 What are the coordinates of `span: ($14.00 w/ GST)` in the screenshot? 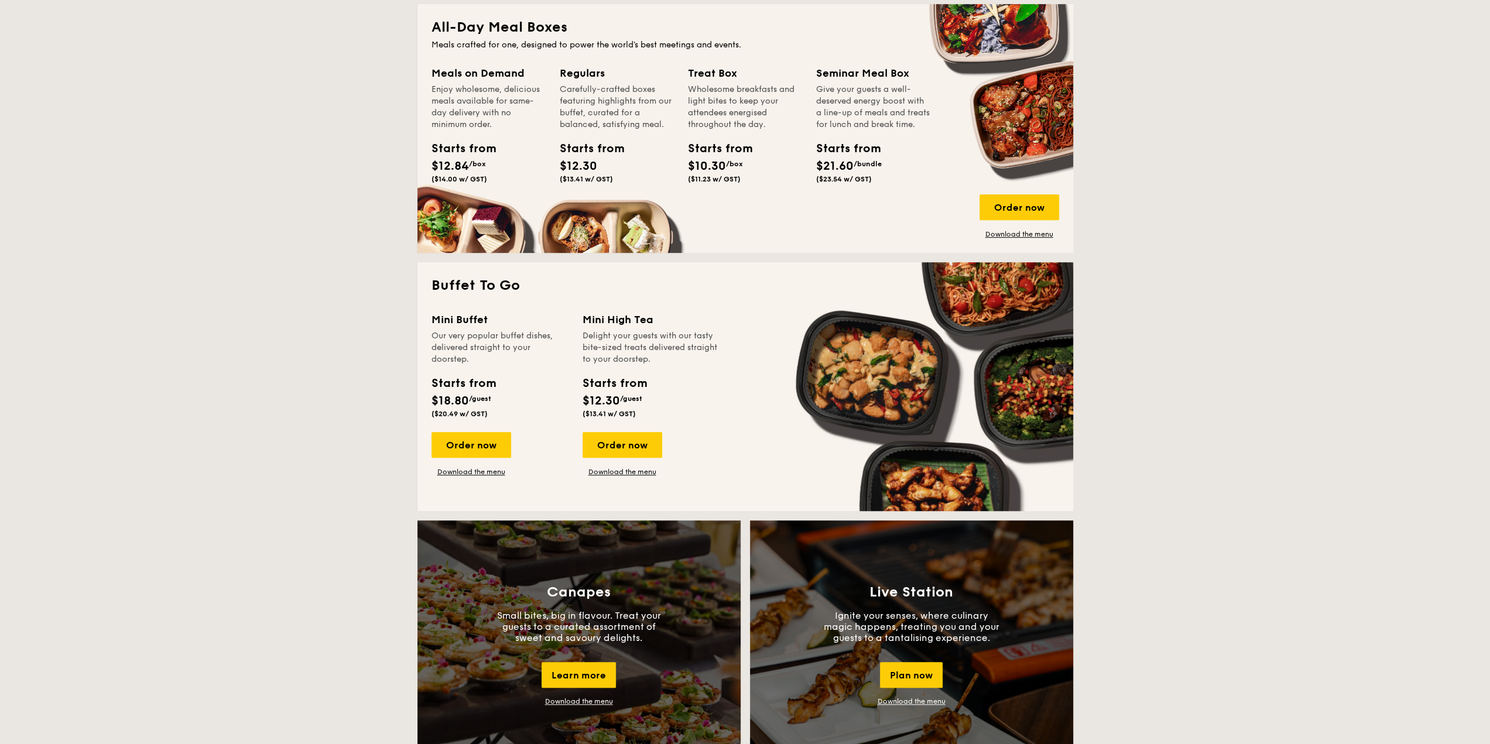 It's located at (459, 179).